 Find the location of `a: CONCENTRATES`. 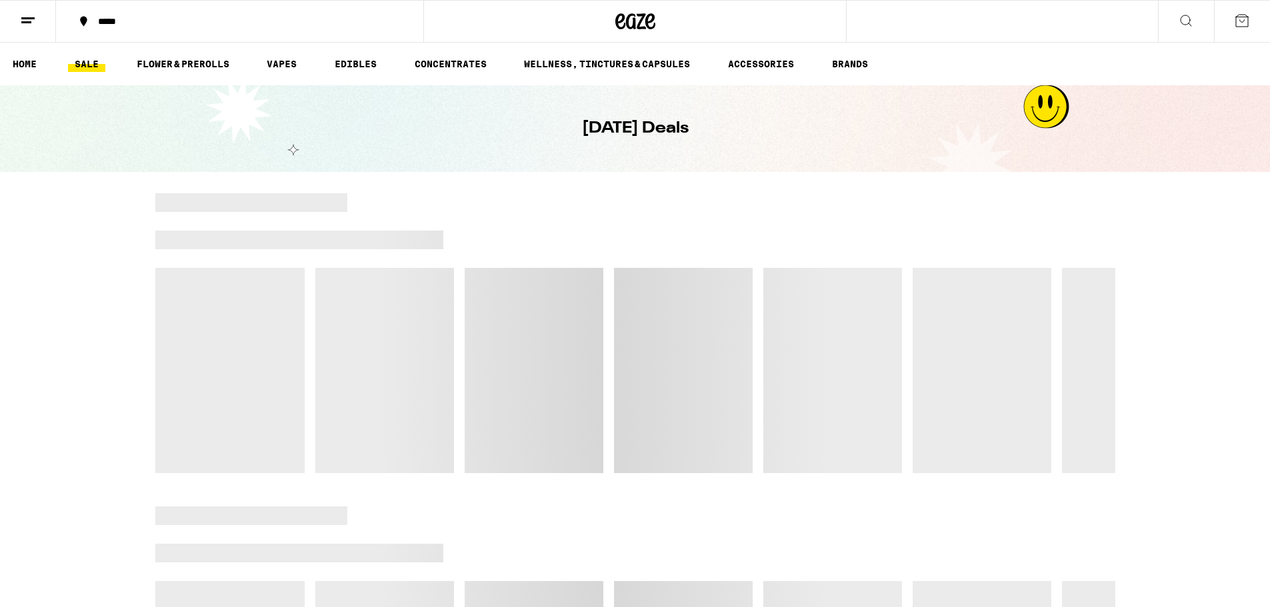

a: CONCENTRATES is located at coordinates (451, 64).